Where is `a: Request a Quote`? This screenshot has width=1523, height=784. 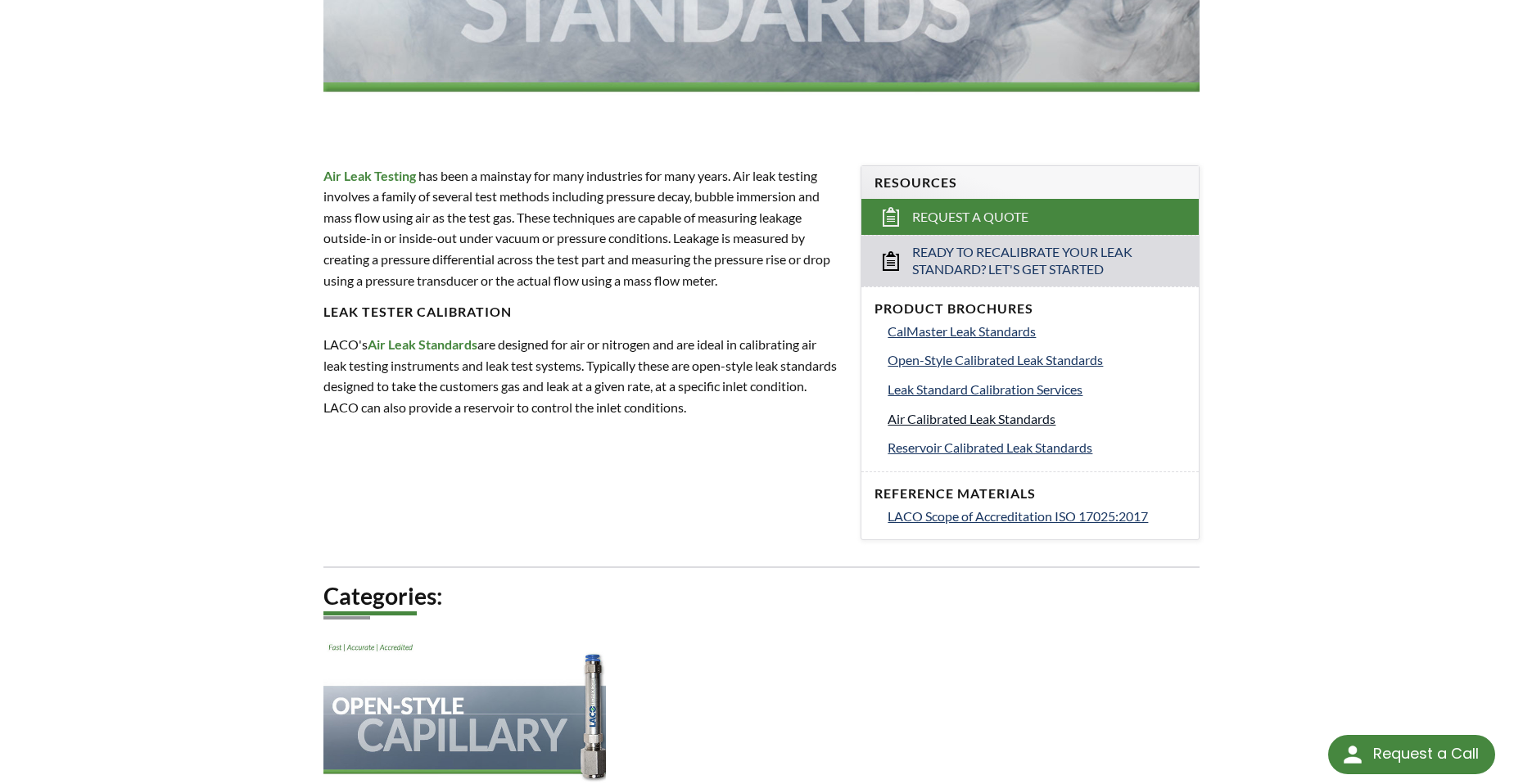 a: Request a Quote is located at coordinates (1030, 217).